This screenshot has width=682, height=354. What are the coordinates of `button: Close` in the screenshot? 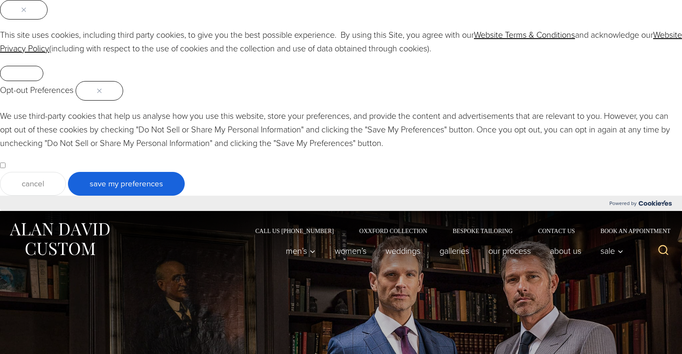 It's located at (99, 91).